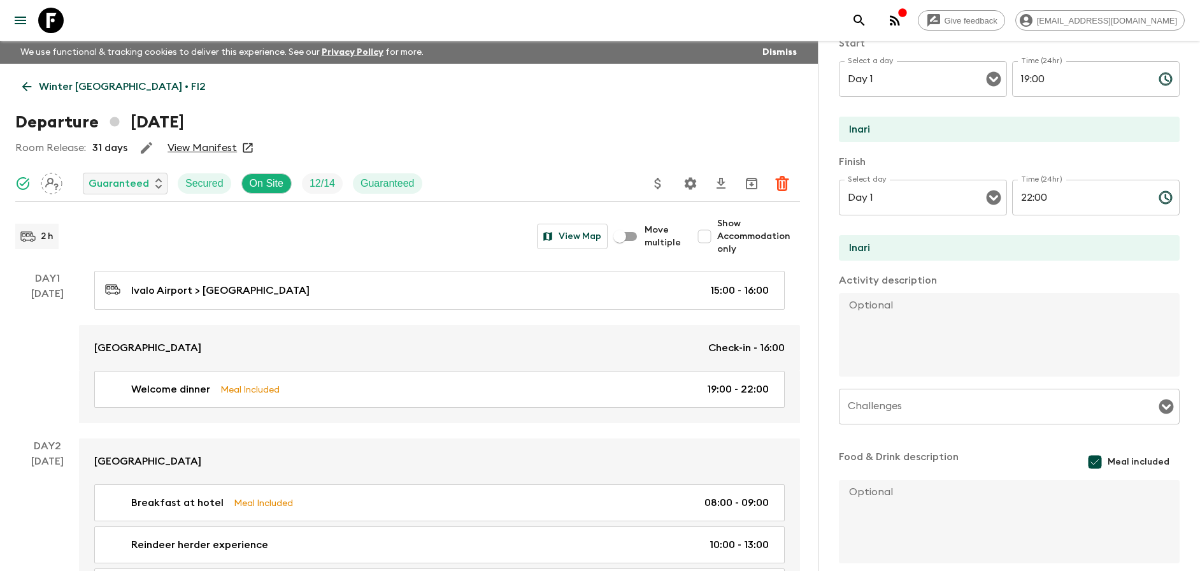  Describe the element at coordinates (322, 183) in the screenshot. I see `p: 12 / 14` at that location.